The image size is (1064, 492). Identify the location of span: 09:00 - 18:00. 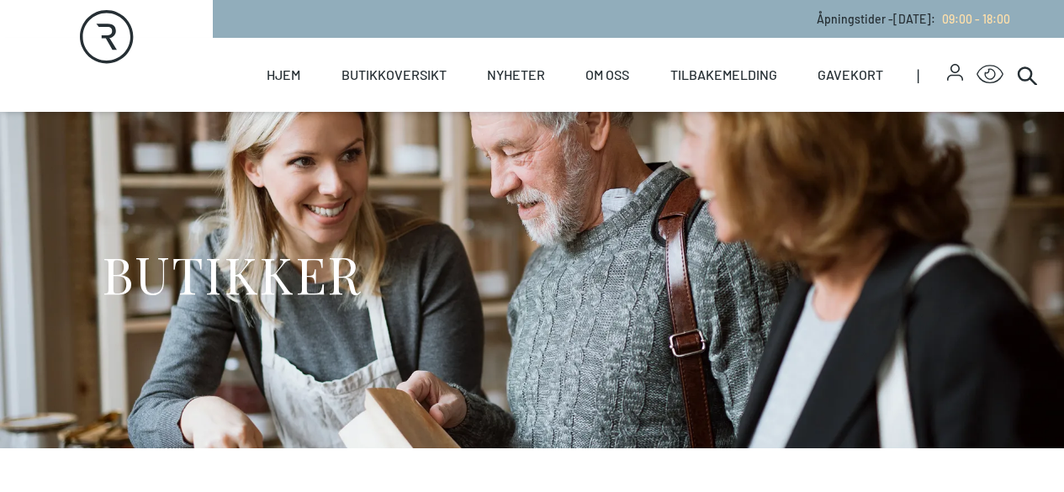
(976, 19).